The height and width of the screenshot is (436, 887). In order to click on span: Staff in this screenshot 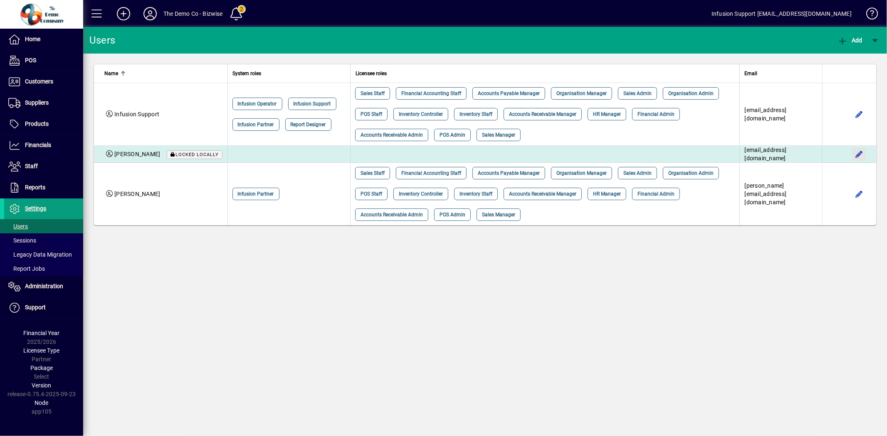, I will do `click(31, 166)`.